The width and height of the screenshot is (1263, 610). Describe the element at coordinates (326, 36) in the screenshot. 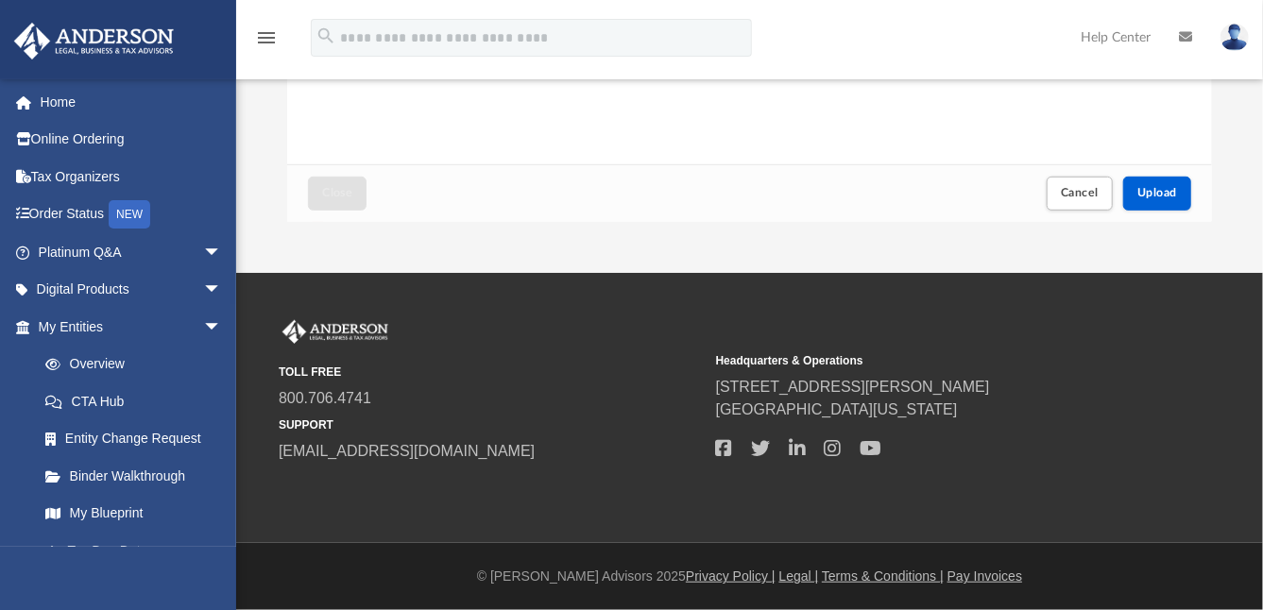

I see `i: search` at that location.